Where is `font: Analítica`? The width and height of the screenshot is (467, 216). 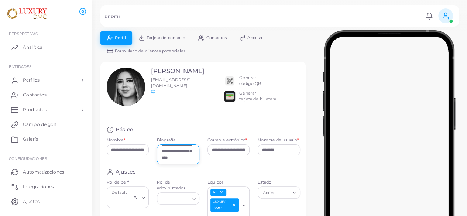 font: Analítica is located at coordinates (33, 47).